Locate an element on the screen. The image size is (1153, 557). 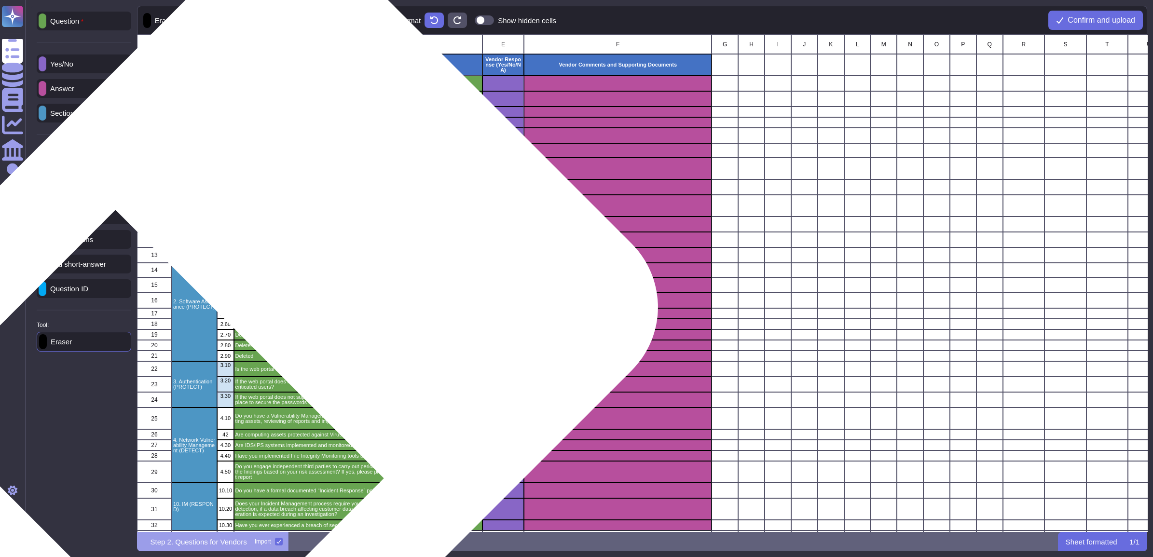
p: If the web portal does not support SSO, can you describe the safeguards in place to restrict logi... is located at coordinates (357, 384).